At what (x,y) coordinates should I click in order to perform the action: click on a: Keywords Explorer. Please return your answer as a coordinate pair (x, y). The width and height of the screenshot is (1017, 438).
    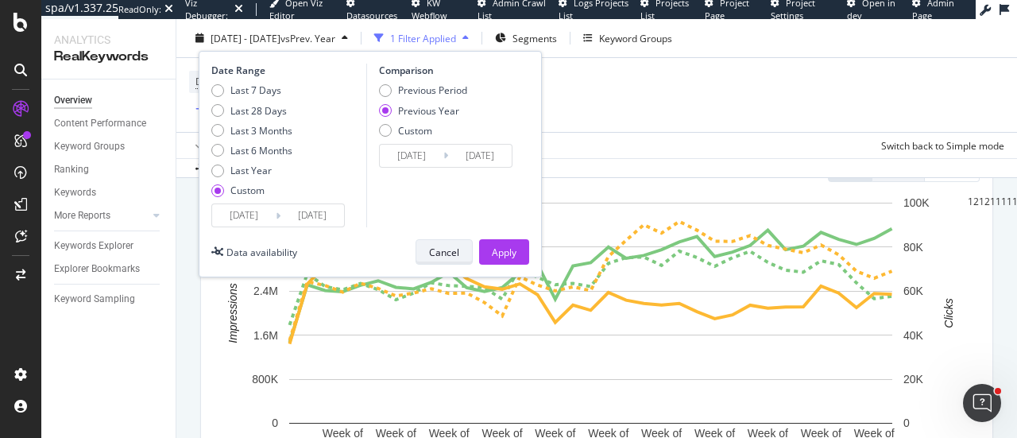
    Looking at the image, I should click on (109, 245).